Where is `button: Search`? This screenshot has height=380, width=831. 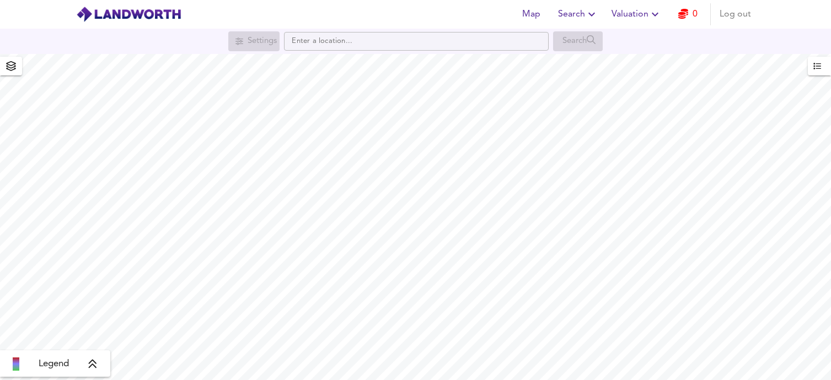
button: Search is located at coordinates (578, 14).